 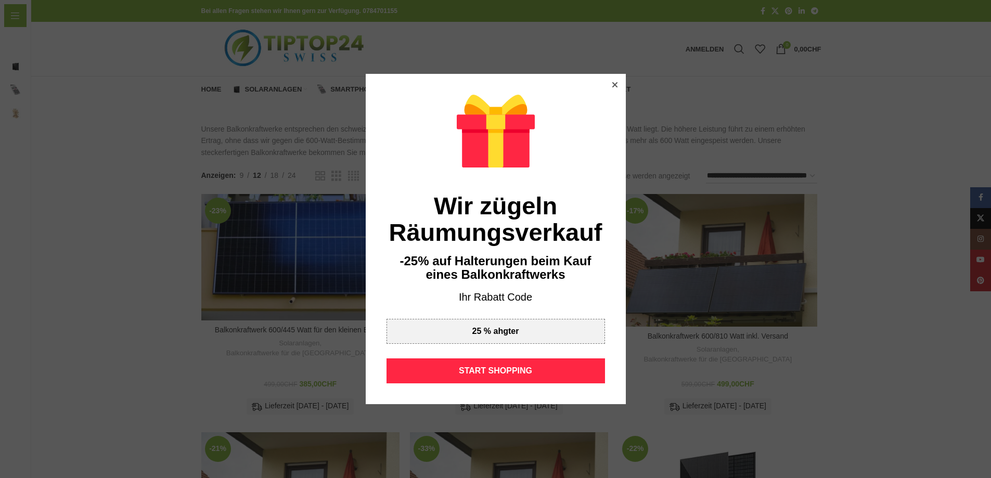 What do you see at coordinates (496, 371) in the screenshot?
I see `div: START SHOPPING` at bounding box center [496, 371].